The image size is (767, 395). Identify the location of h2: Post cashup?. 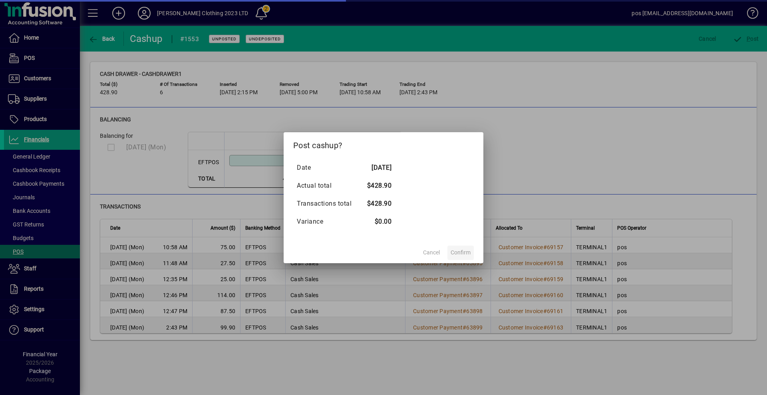
(383, 144).